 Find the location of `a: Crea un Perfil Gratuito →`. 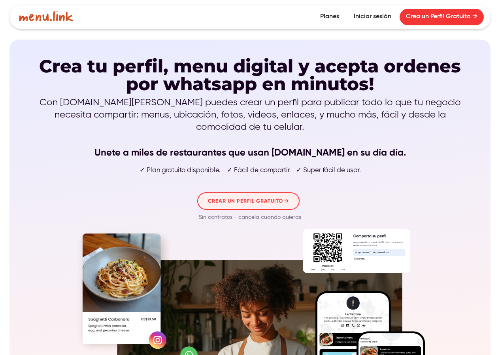

a: Crea un Perfil Gratuito → is located at coordinates (442, 17).